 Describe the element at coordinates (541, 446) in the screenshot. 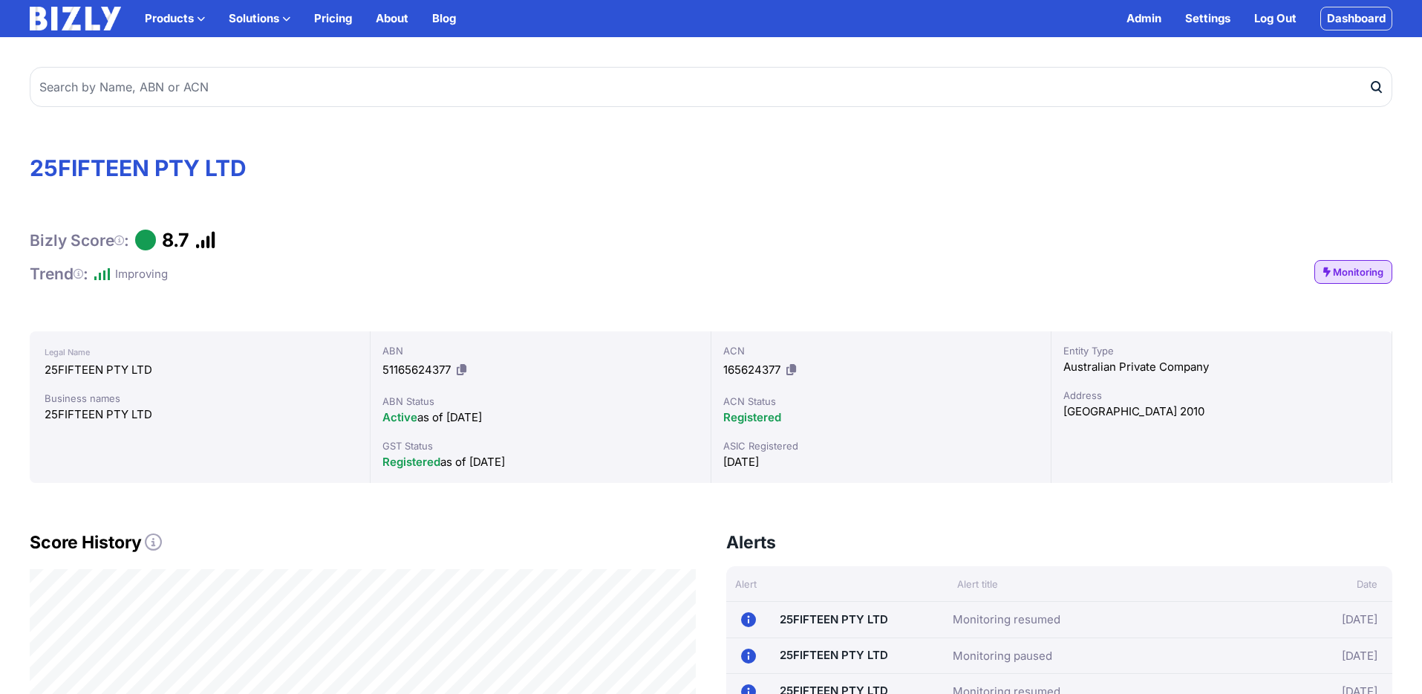

I see `div: GST Status` at that location.